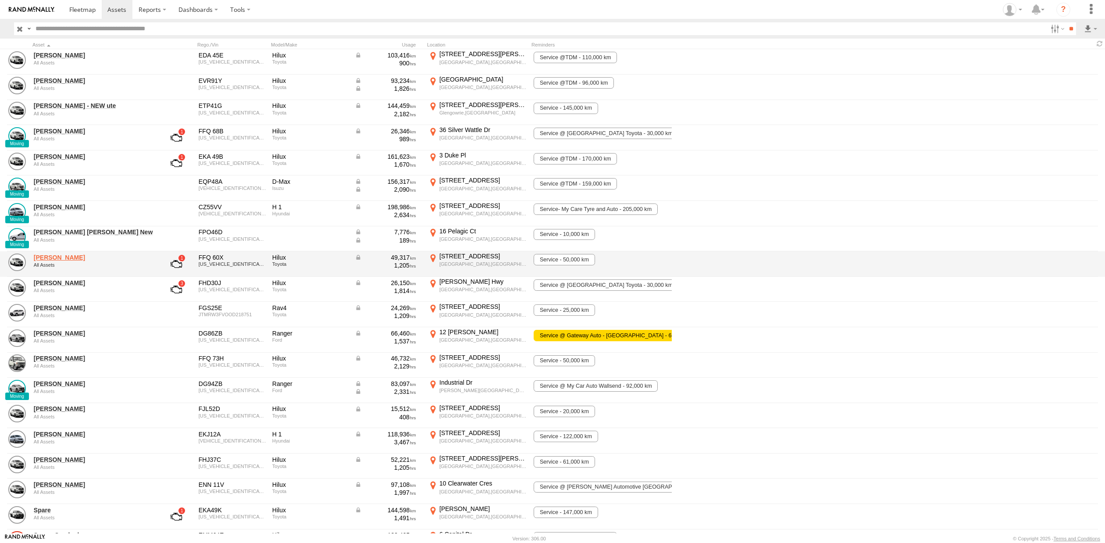  Describe the element at coordinates (232, 257) in the screenshot. I see `div: FFQ 60X` at that location.